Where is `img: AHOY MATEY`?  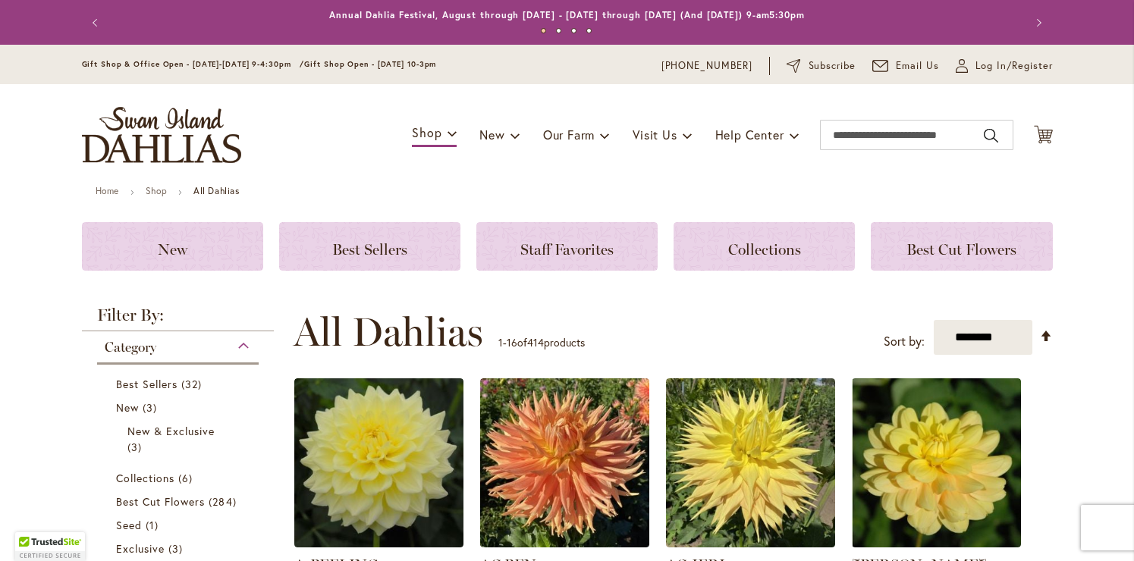 img: AHOY MATEY is located at coordinates (936, 463).